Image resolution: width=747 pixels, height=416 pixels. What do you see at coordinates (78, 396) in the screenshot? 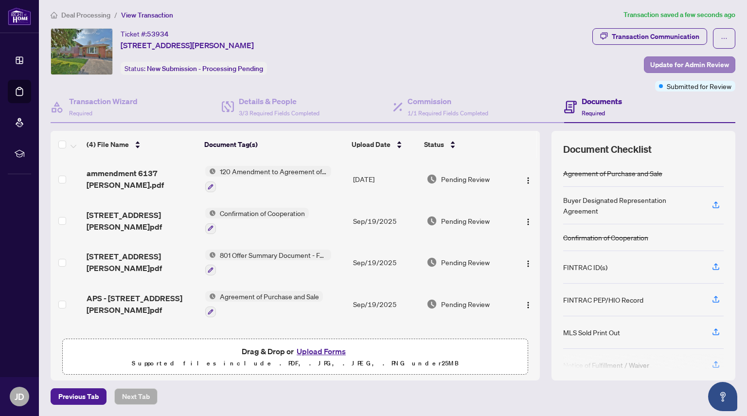
I see `button: Previous Tab` at bounding box center [78, 396].